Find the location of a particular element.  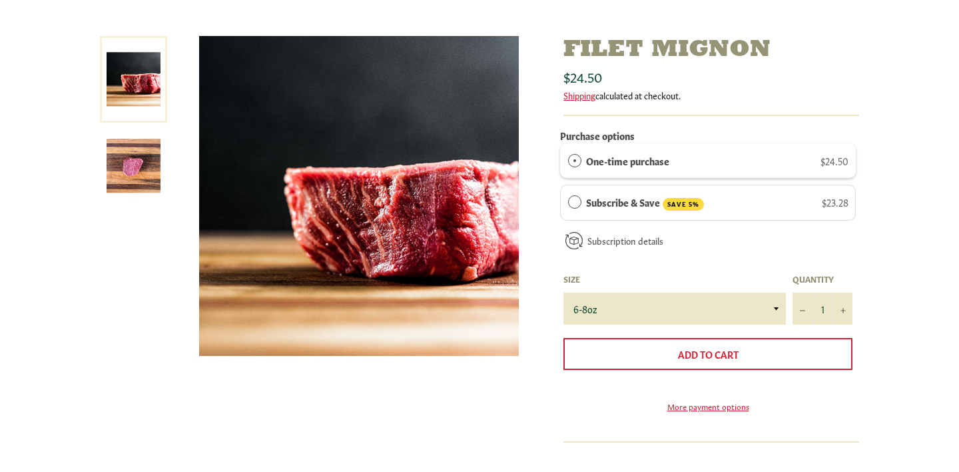

label: Subscribe & Save is located at coordinates (645, 202).